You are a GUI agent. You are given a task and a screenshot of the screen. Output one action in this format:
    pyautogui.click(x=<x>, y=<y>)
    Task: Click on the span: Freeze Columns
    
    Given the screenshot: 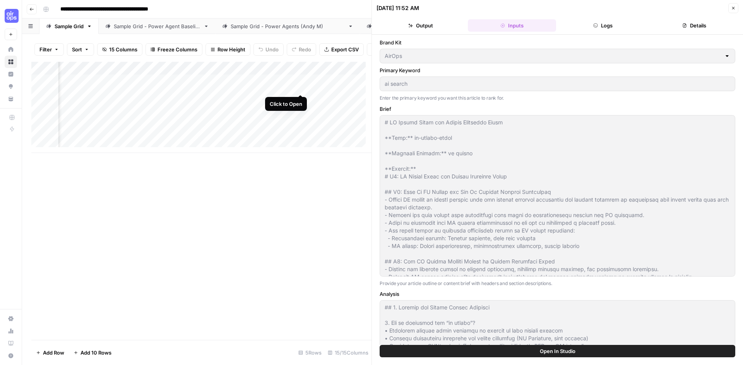 What is the action you would take?
    pyautogui.click(x=177, y=50)
    